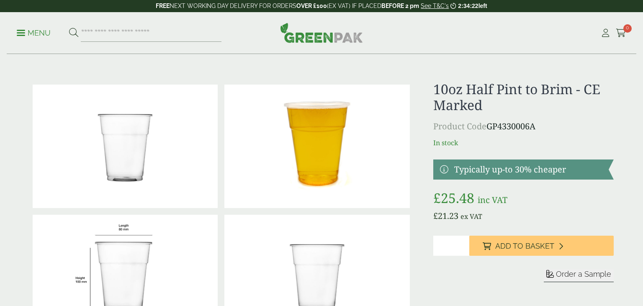 The height and width of the screenshot is (306, 643). What do you see at coordinates (459, 126) in the screenshot?
I see `span: Product Code` at bounding box center [459, 126].